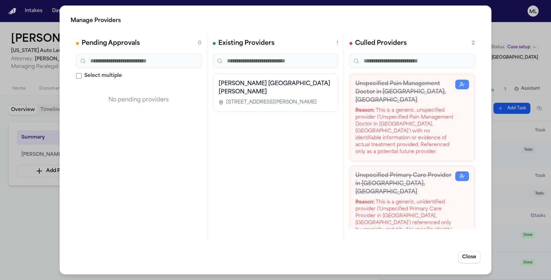 The height and width of the screenshot is (280, 551). Describe the element at coordinates (139, 100) in the screenshot. I see `div: No pending providers` at that location.